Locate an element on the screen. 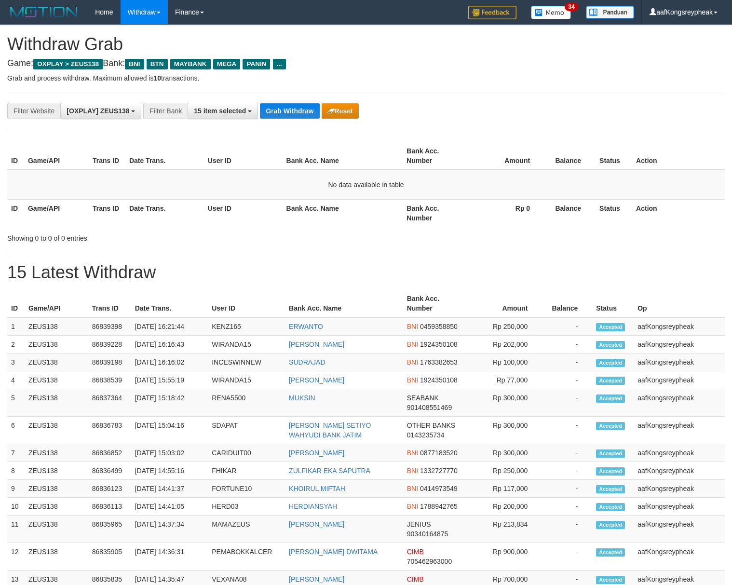 The image size is (732, 585). td: 6 is located at coordinates (16, 430).